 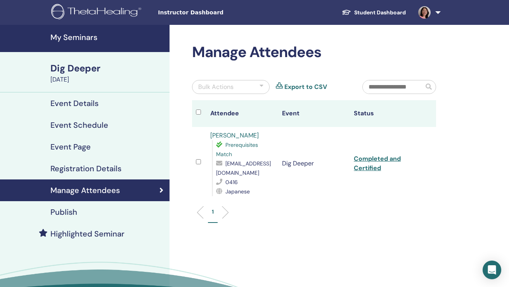 I want to click on h4: Event Schedule, so click(x=79, y=125).